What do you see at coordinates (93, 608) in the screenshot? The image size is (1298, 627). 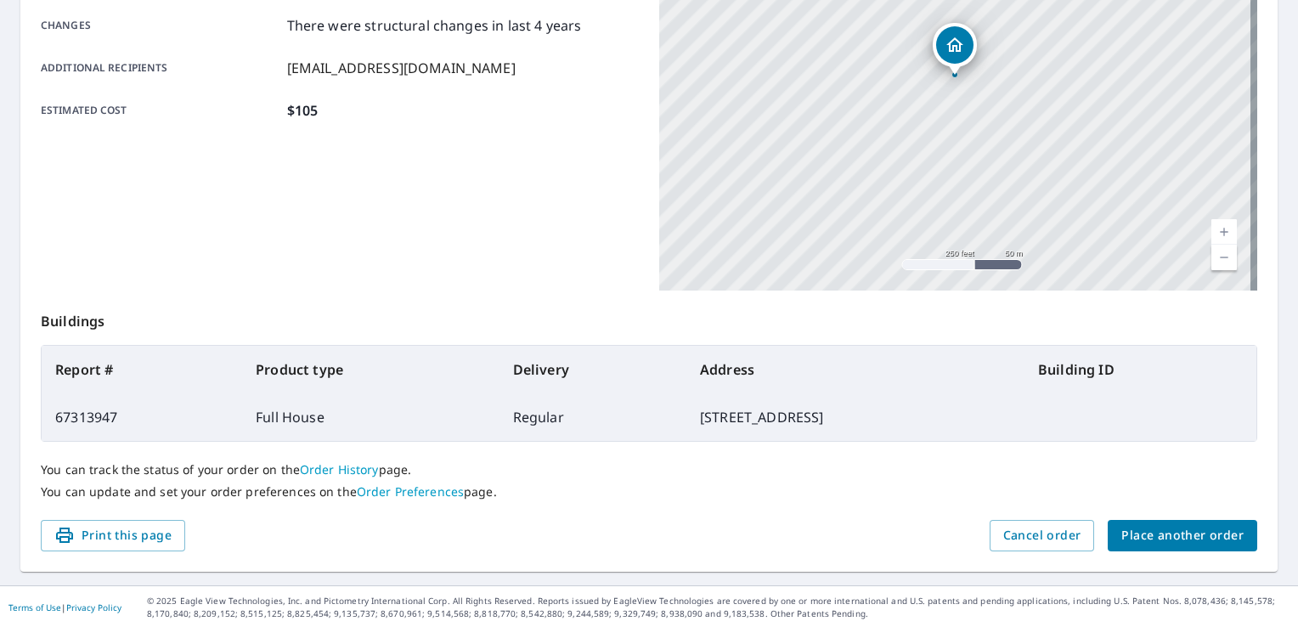 I see `a: Privacy Policy` at bounding box center [93, 608].